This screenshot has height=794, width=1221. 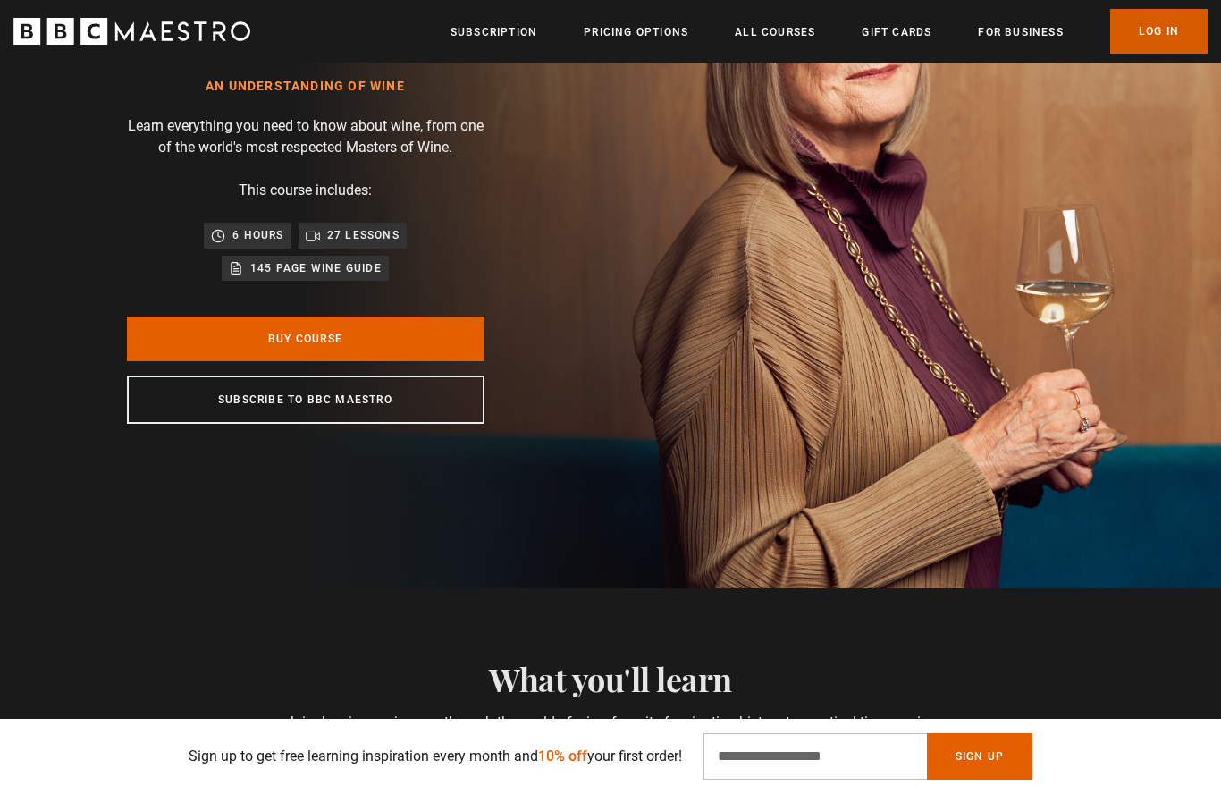 I want to click on a: Buy Course, so click(x=306, y=339).